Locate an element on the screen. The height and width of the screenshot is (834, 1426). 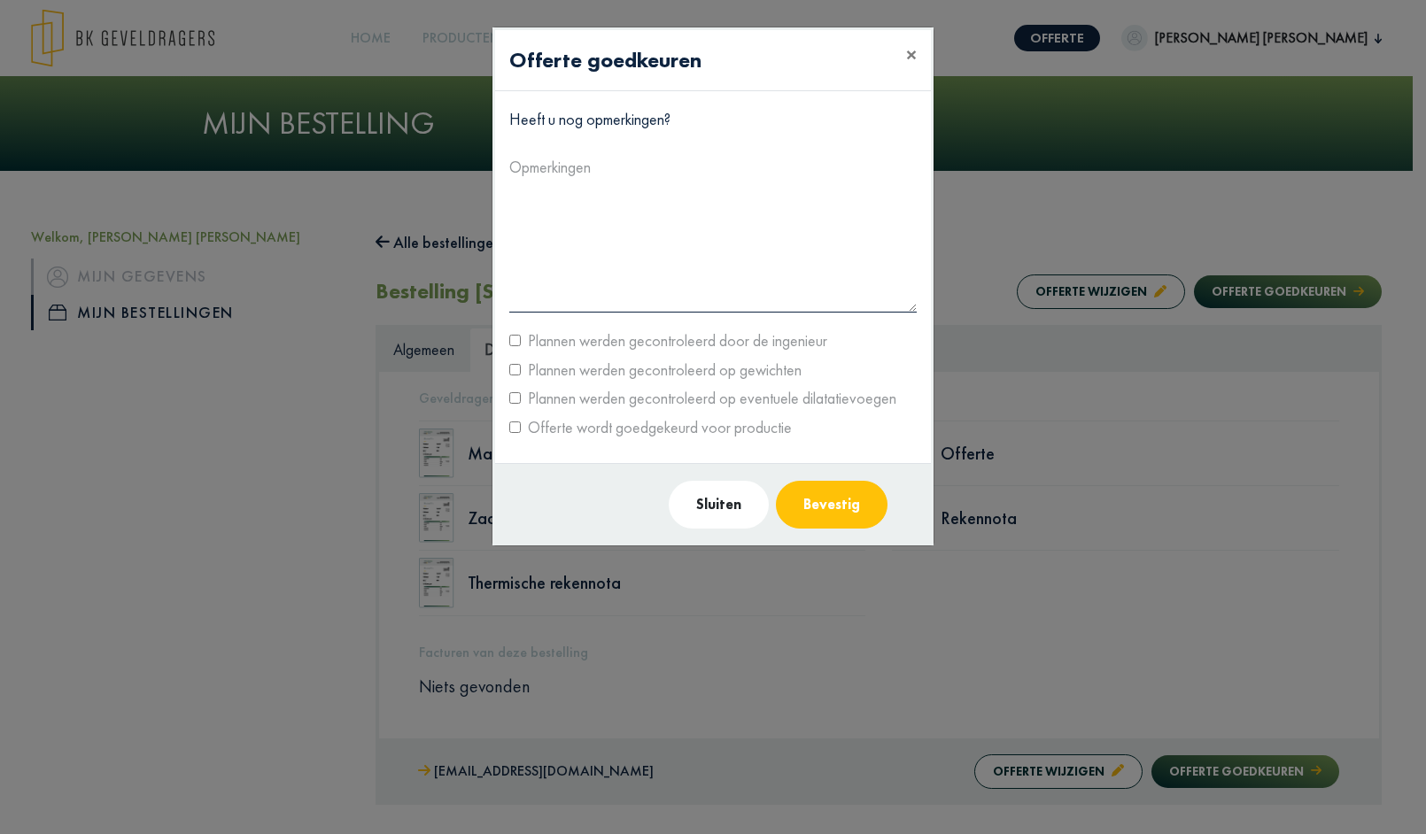
label: Plannen werden gecontroleerd door de ingenieur is located at coordinates (674, 341).